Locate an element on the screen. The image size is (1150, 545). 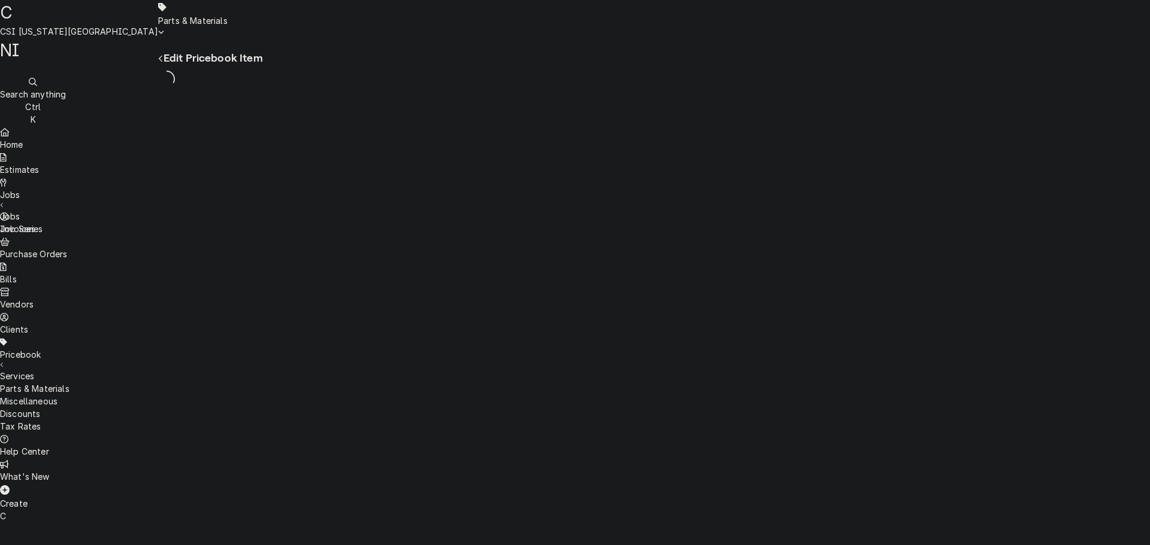
span: Parts & Materials is located at coordinates (193, 20).